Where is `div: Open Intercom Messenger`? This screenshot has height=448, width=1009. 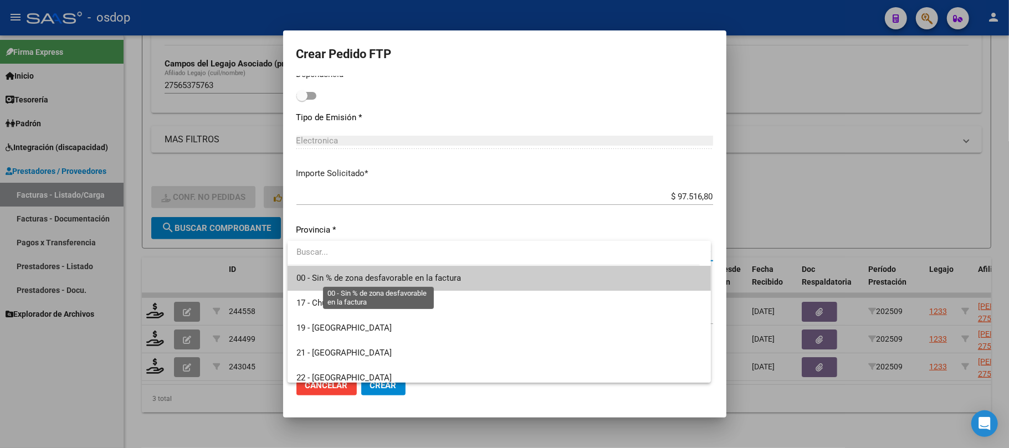
div: Open Intercom Messenger is located at coordinates (984, 424).